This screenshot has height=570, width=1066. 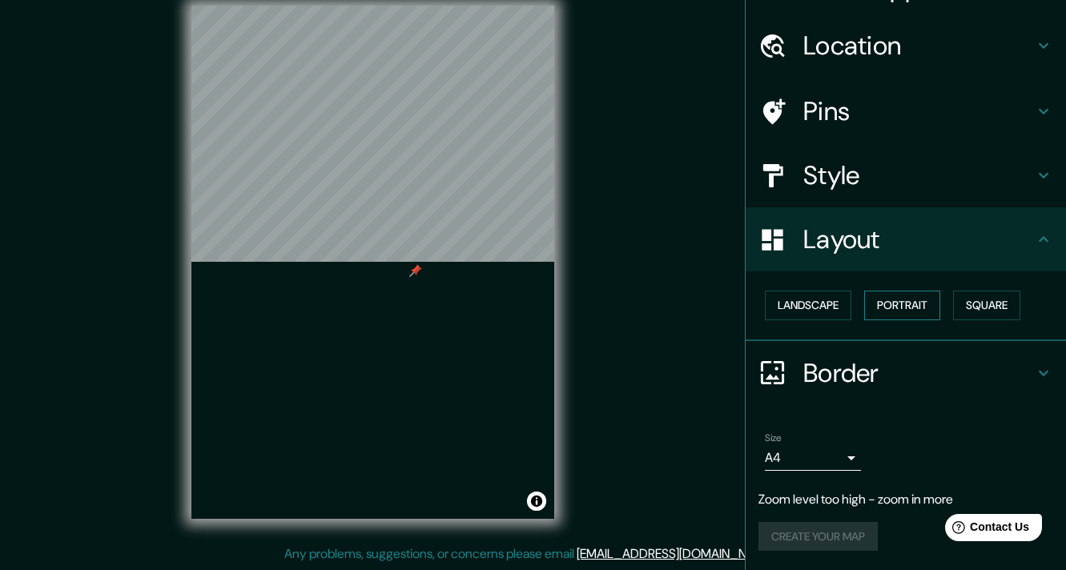 What do you see at coordinates (906, 500) in the screenshot?
I see `p: Zoom level too high - zoom in more` at bounding box center [906, 500].